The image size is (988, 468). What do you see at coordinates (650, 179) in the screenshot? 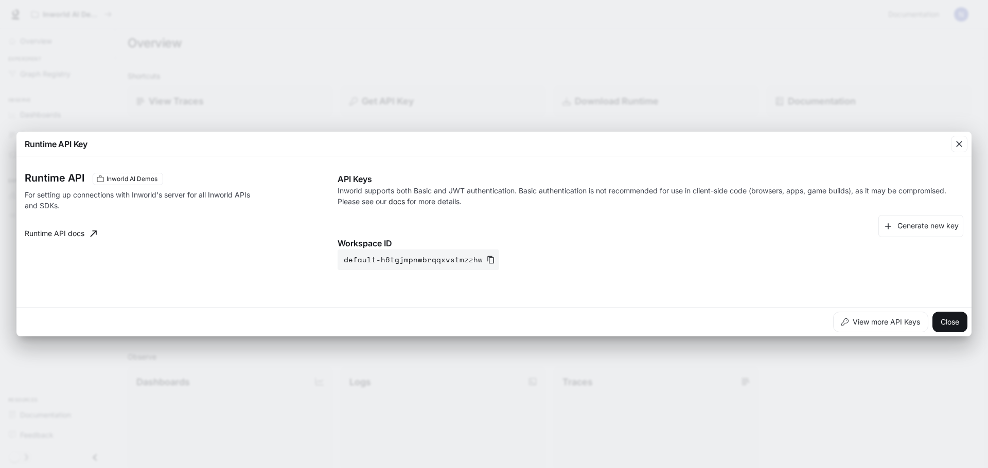
I see `p: API Keys` at bounding box center [650, 179].